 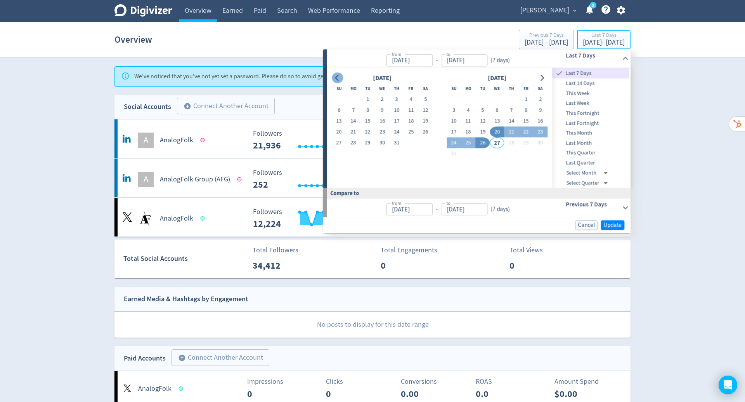 I want to click on h1: Overview, so click(x=133, y=40).